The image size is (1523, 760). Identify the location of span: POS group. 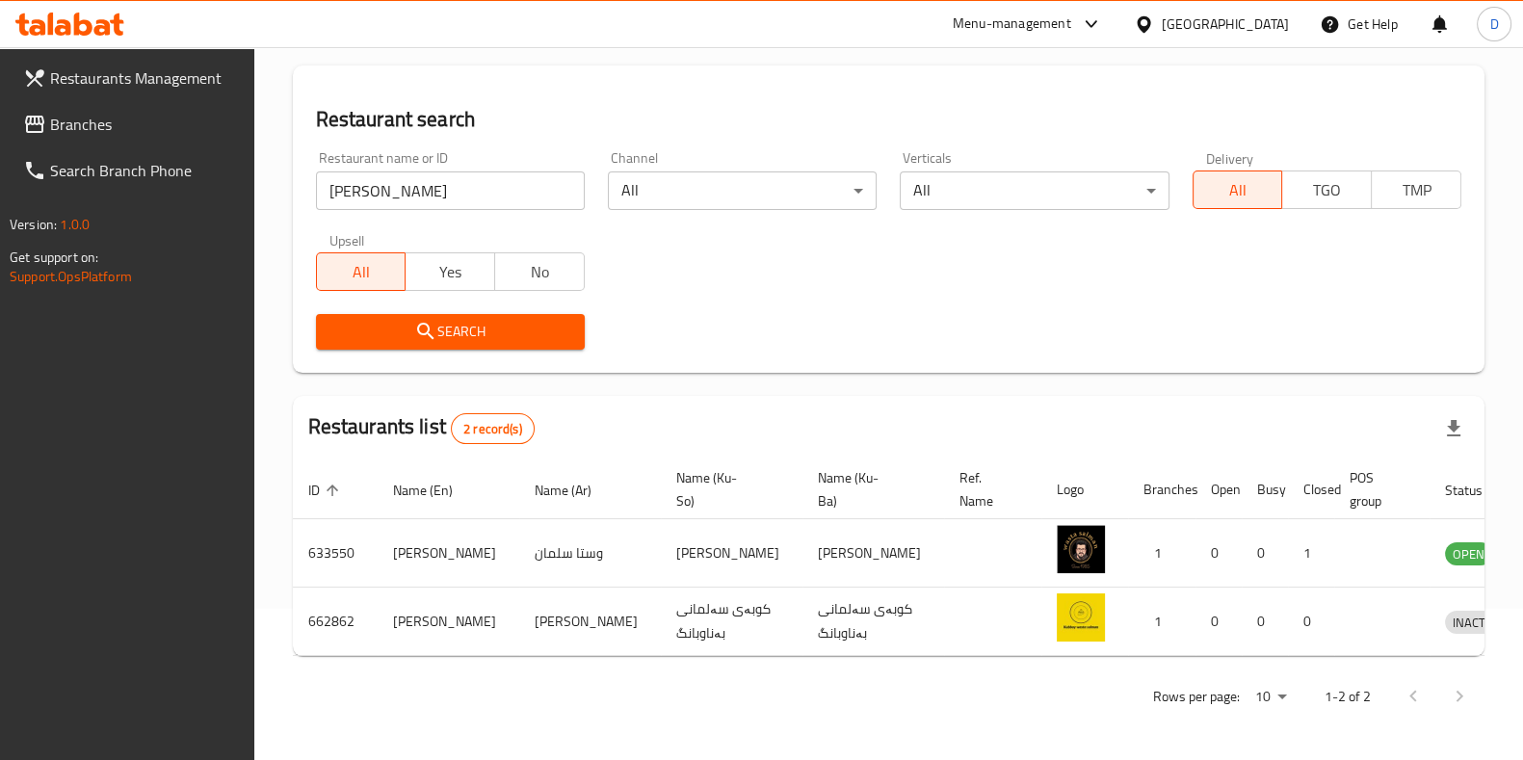
(1377, 489).